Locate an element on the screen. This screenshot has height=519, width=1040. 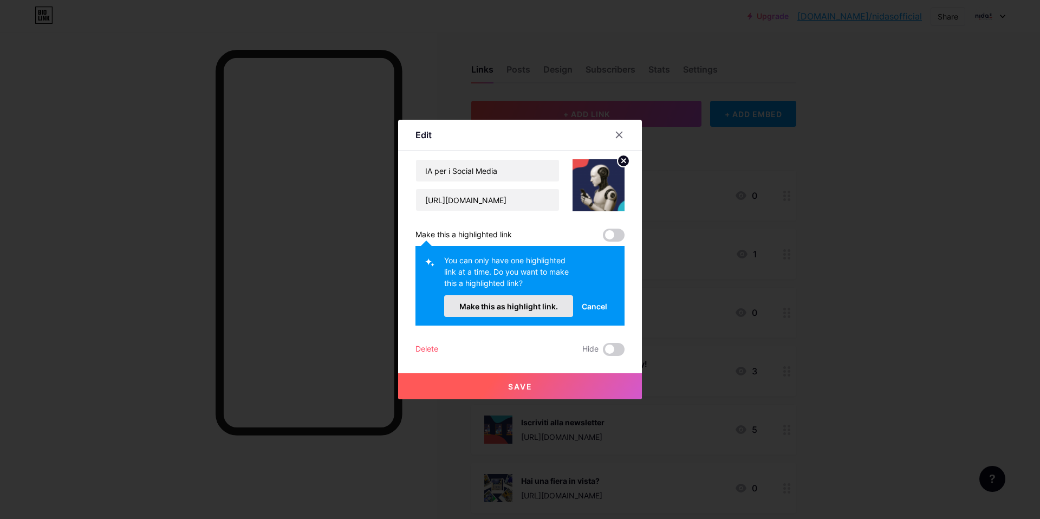
div: Make this a highlighted link is located at coordinates (464, 235).